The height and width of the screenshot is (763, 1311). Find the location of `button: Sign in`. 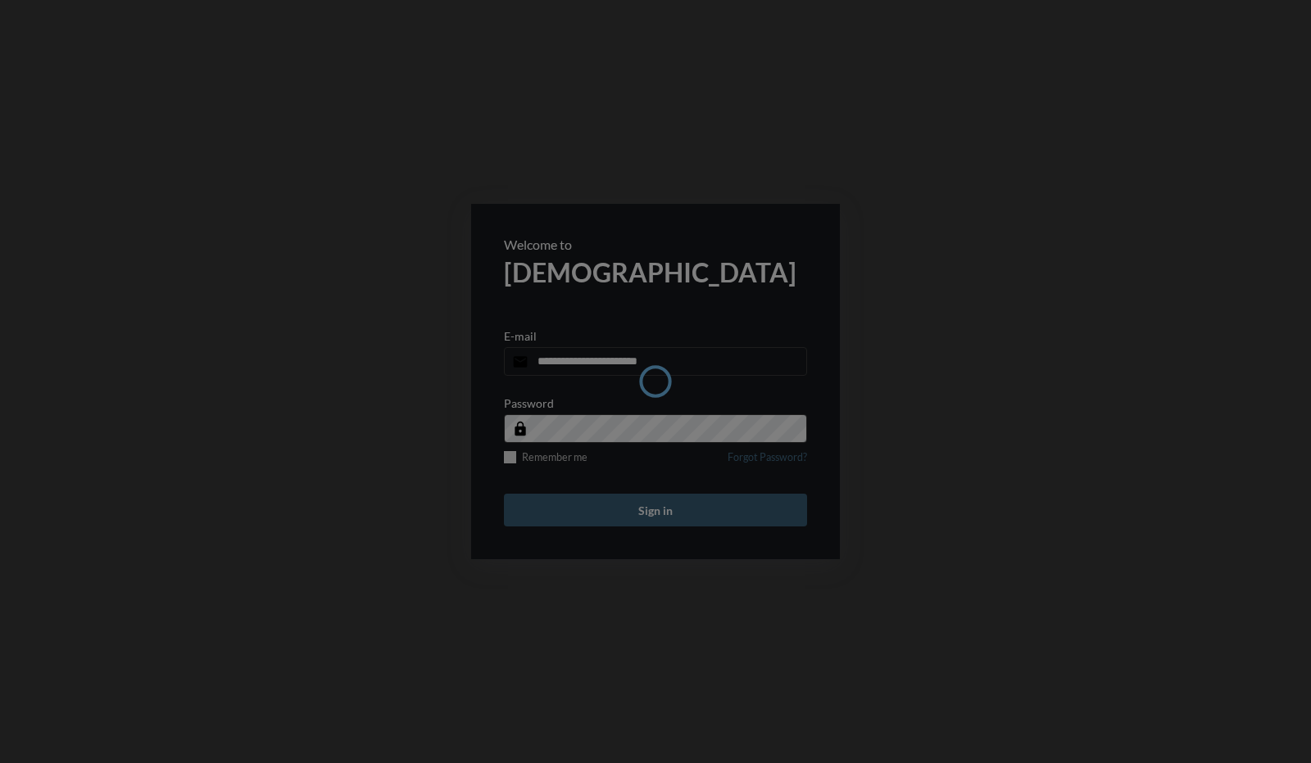

button: Sign in is located at coordinates (655, 510).